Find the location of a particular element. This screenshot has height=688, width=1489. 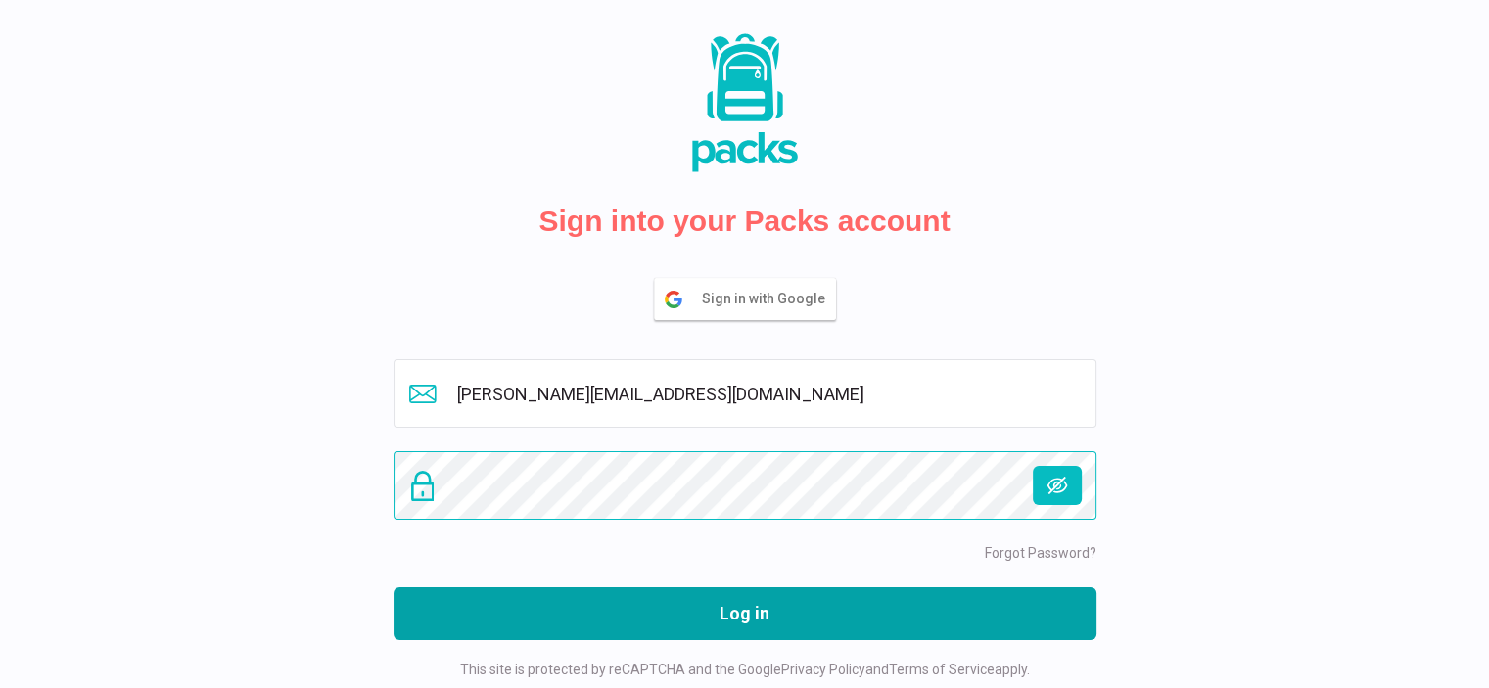

input: Email address is located at coordinates (745, 394).